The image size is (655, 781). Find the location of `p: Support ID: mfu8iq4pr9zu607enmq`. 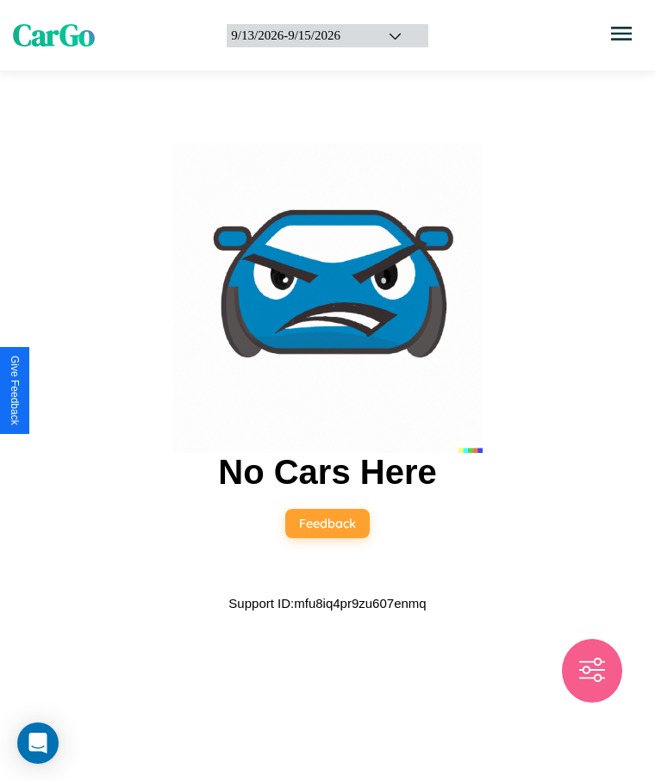

p: Support ID: mfu8iq4pr9zu607enmq is located at coordinates (327, 603).